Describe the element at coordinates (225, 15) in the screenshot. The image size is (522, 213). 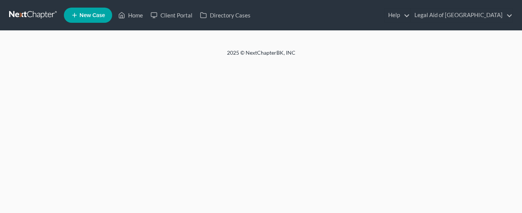
I see `a: Directory Cases` at that location.